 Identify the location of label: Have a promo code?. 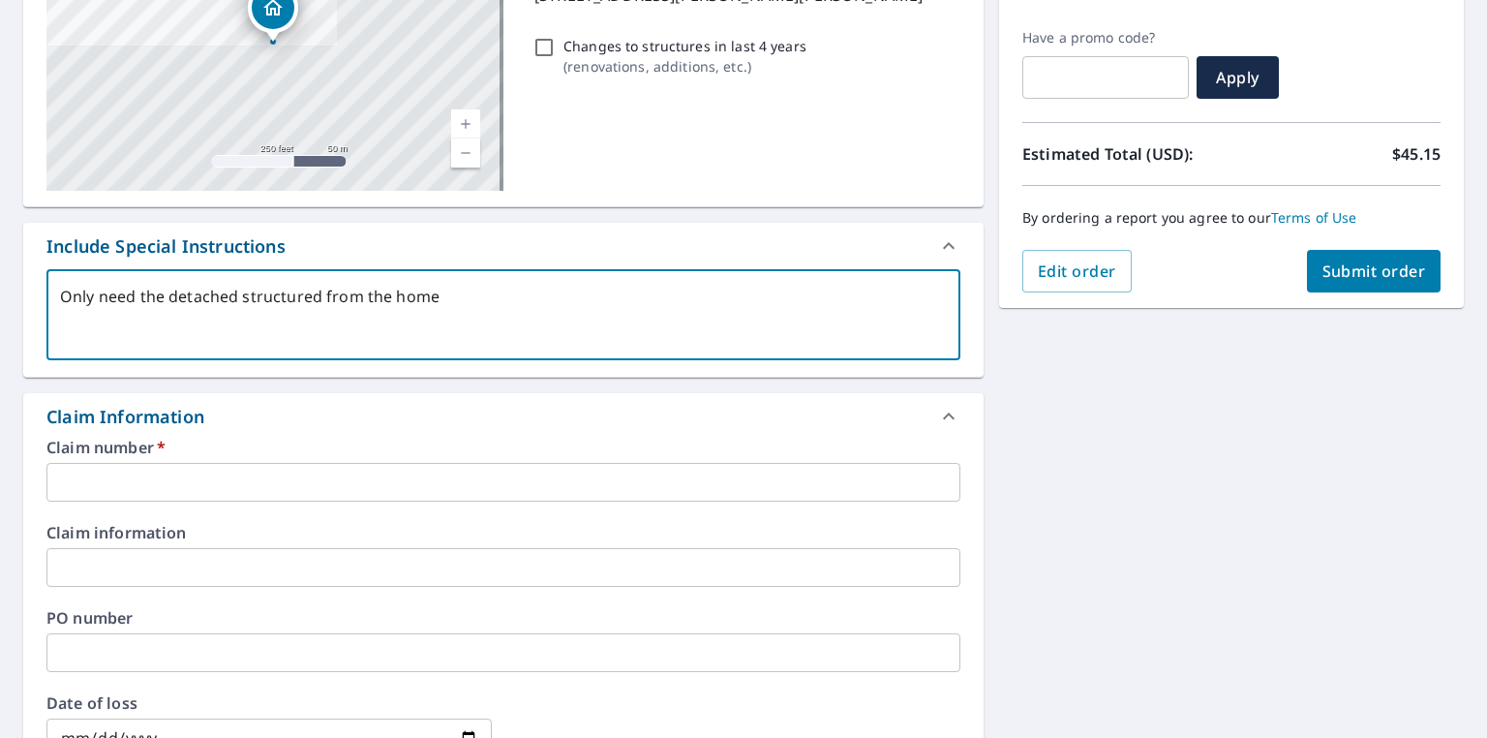
(1105, 38).